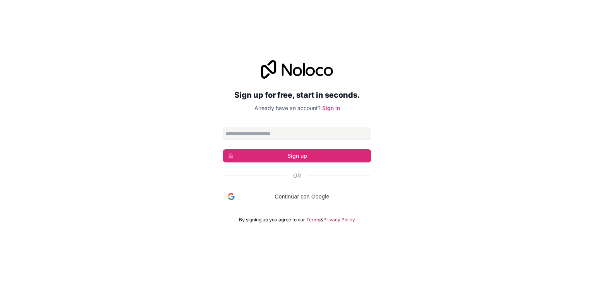 Image resolution: width=594 pixels, height=283 pixels. I want to click on span: Already have an account?, so click(288, 108).